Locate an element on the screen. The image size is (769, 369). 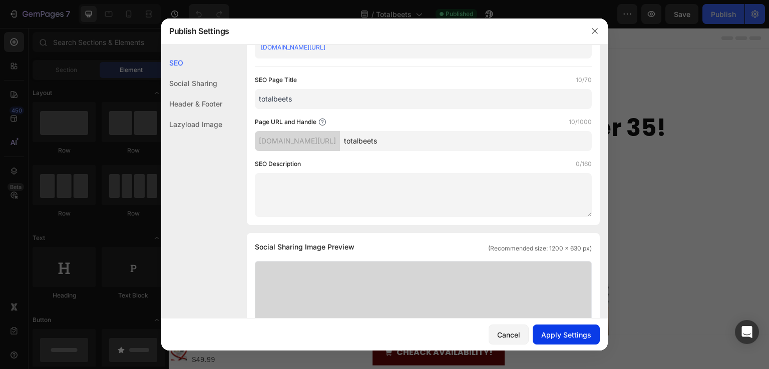
button: Apply Settings is located at coordinates (566, 335).